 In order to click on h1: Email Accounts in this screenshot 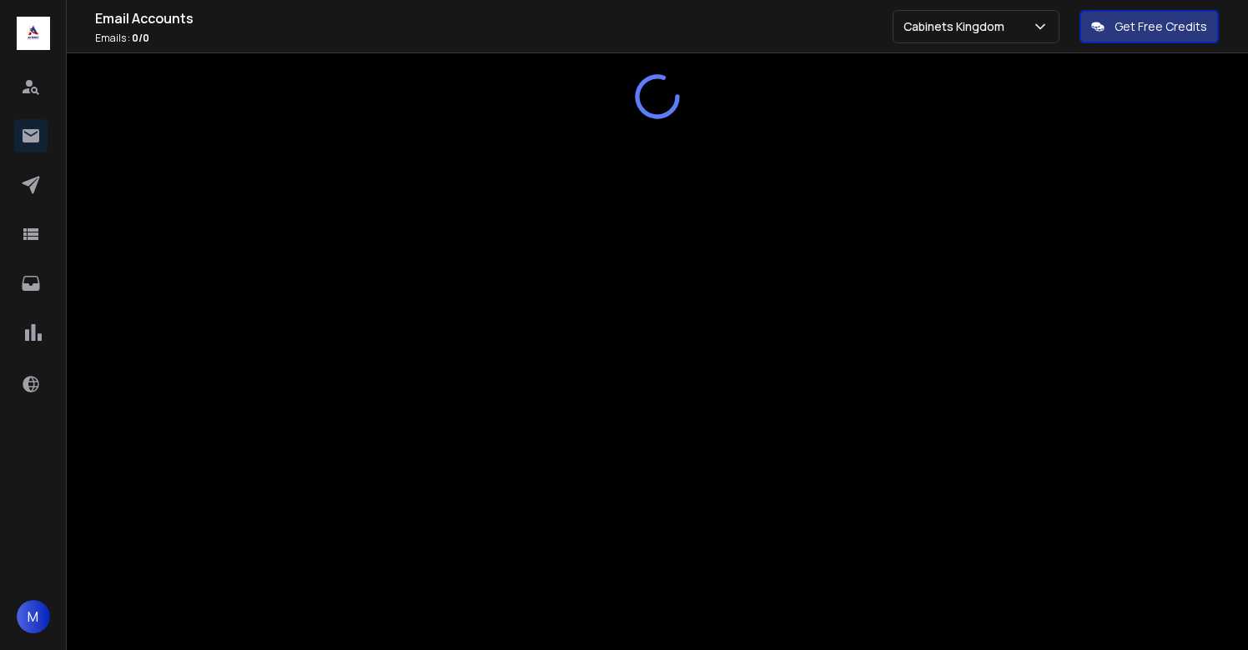, I will do `click(494, 18)`.